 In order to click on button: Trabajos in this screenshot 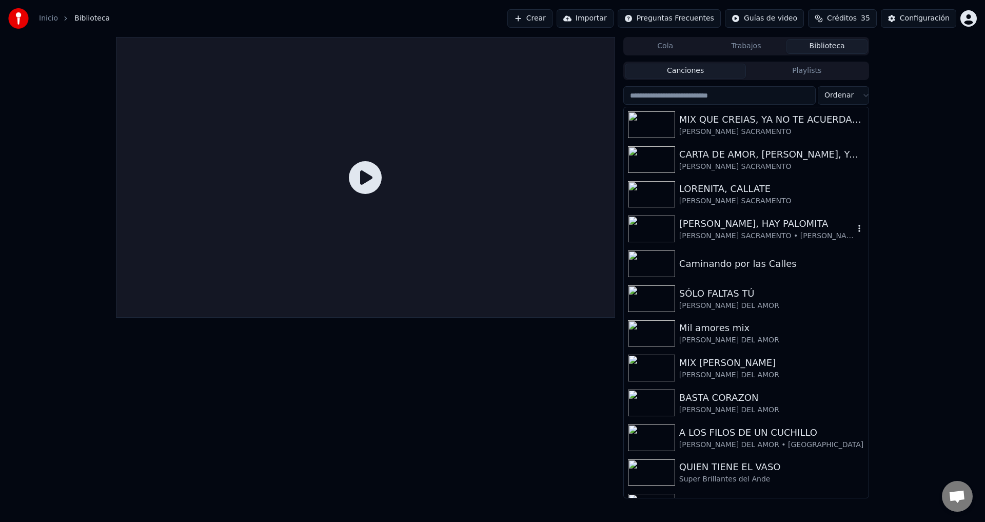, I will do `click(746, 46)`.